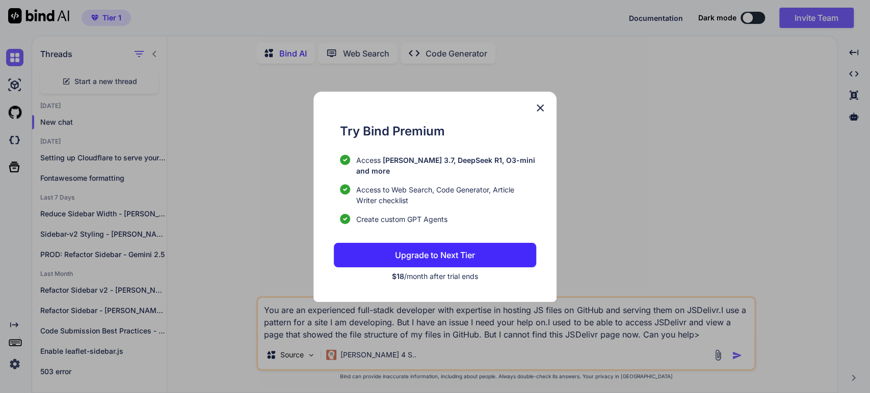 Image resolution: width=870 pixels, height=393 pixels. Describe the element at coordinates (540, 108) in the screenshot. I see `img: close` at that location.